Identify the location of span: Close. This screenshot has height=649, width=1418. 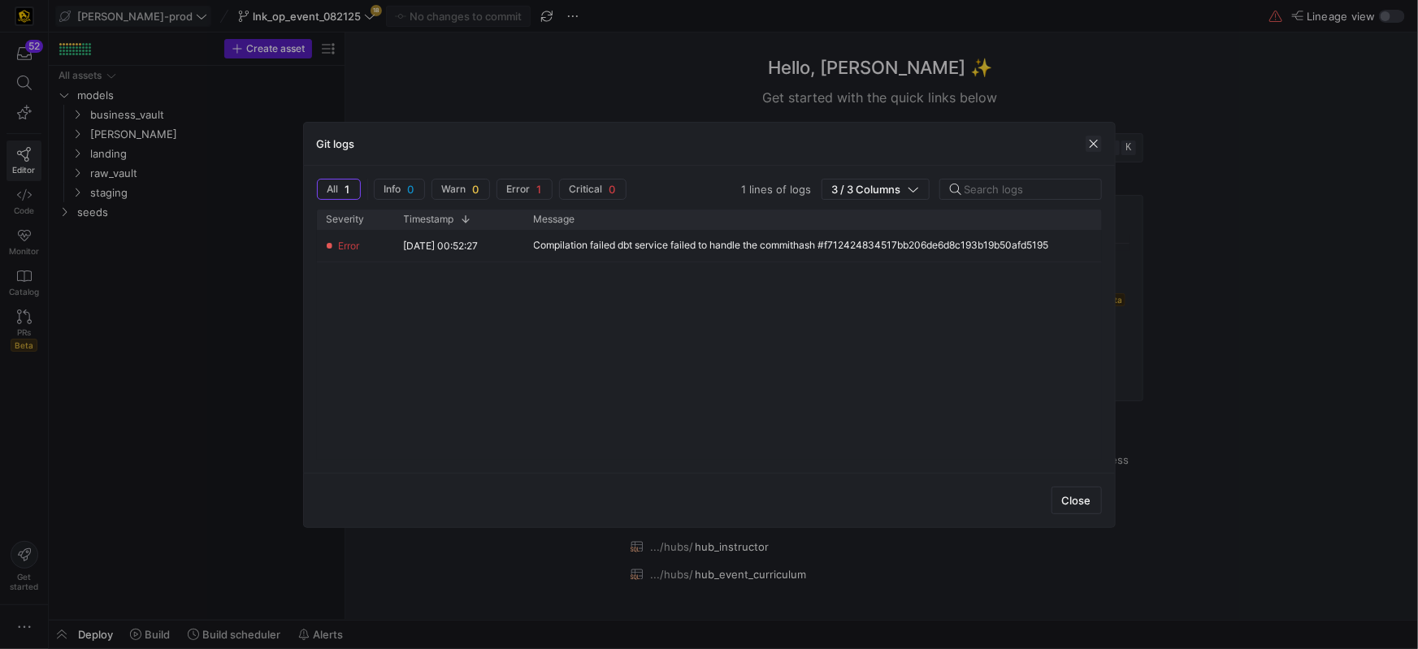
(1077, 501).